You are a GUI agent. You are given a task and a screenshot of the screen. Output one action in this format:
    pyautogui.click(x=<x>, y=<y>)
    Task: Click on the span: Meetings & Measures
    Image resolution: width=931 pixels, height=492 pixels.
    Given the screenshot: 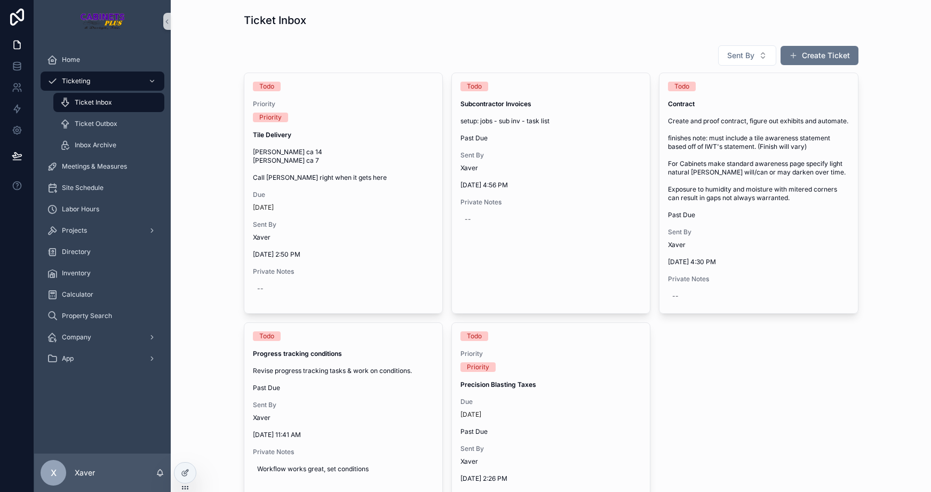 What is the action you would take?
    pyautogui.click(x=94, y=166)
    